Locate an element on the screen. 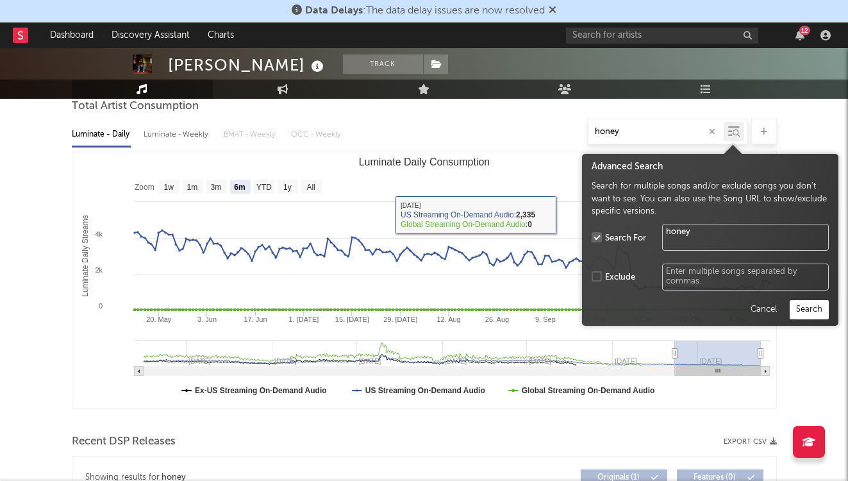  input: Search by song name or URL is located at coordinates (656, 132).